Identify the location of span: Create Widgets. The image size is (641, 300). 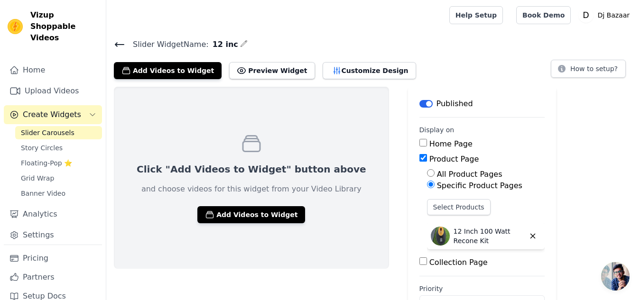
(52, 115).